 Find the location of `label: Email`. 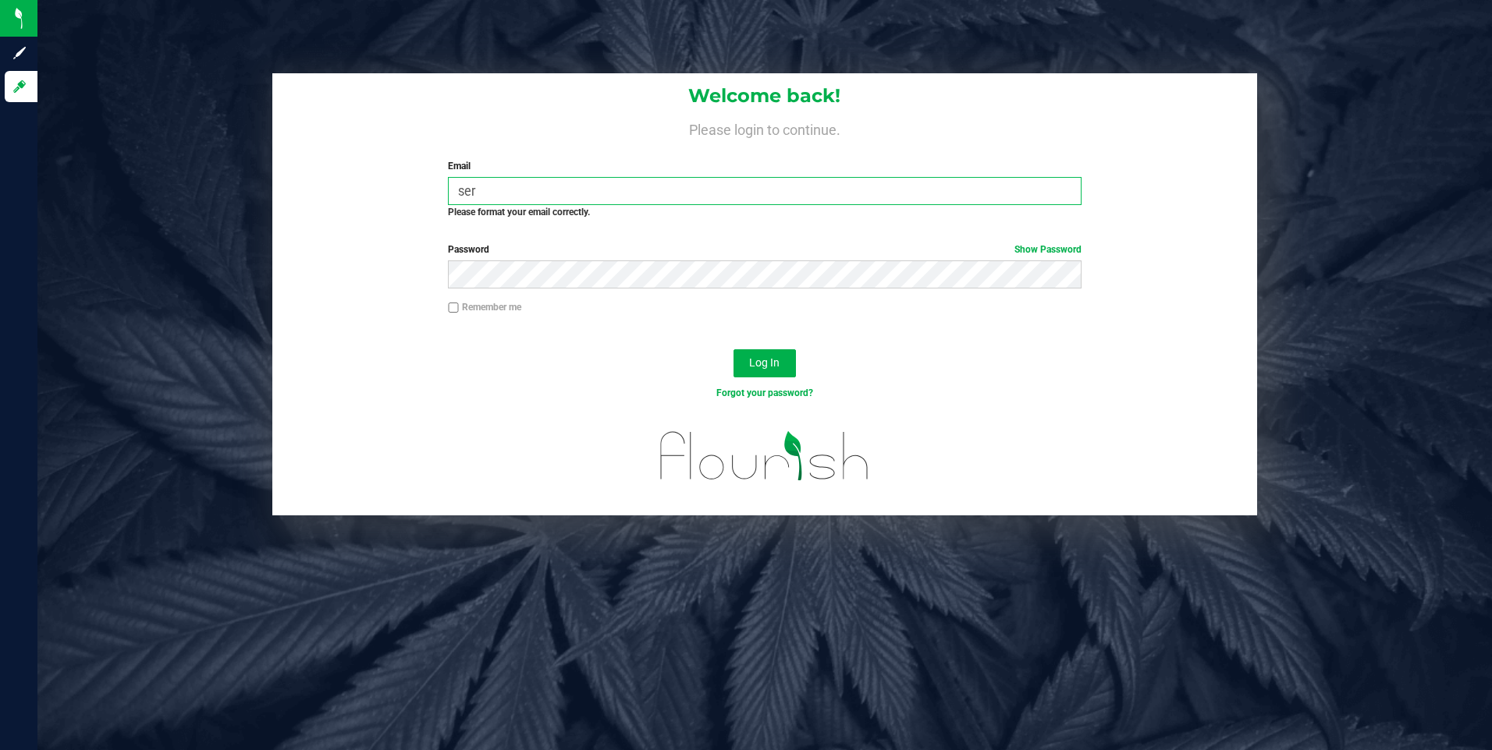

label: Email is located at coordinates (764, 166).